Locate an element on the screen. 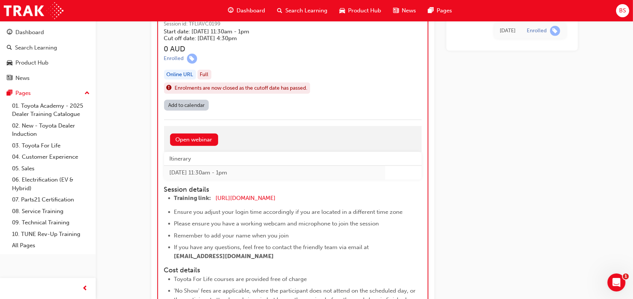 The height and width of the screenshot is (299, 633). a: news-iconNews is located at coordinates (405, 11).